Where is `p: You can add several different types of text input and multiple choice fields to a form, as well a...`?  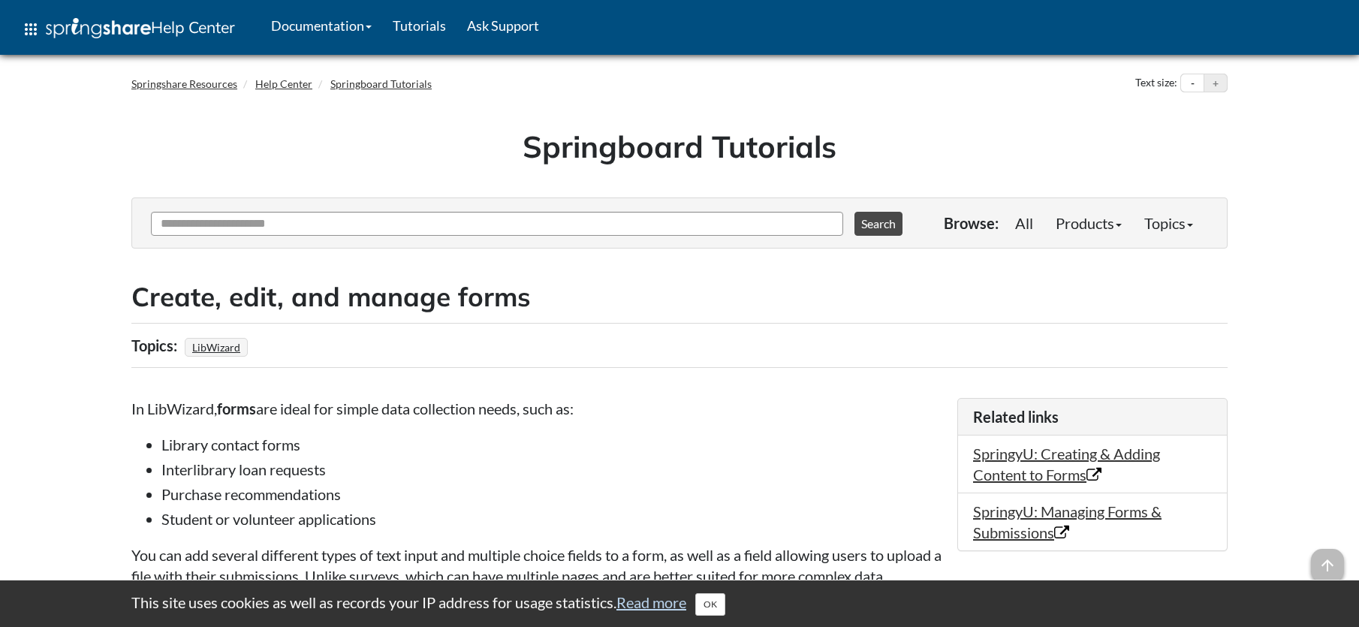
p: You can add several different types of text input and multiple choice fields to a form, as well a... is located at coordinates (537, 576).